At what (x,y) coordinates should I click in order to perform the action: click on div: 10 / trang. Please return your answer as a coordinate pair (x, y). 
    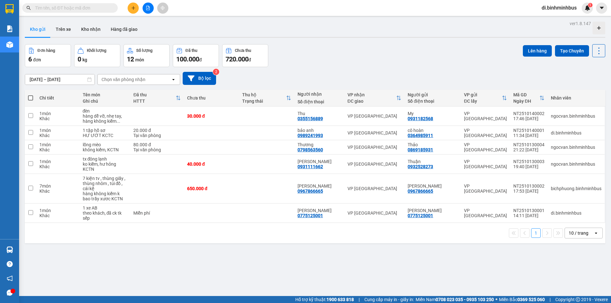
    Looking at the image, I should click on (578, 233).